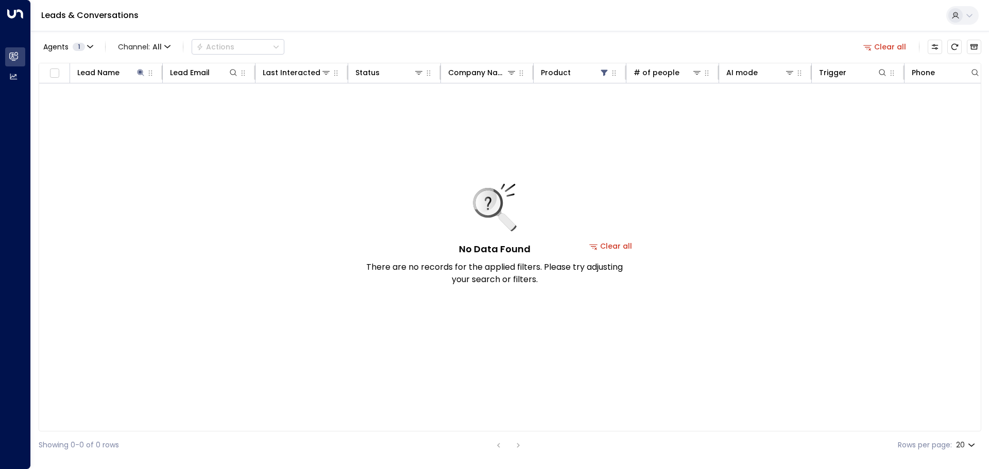  I want to click on nav: pagination navigation, so click(508, 445).